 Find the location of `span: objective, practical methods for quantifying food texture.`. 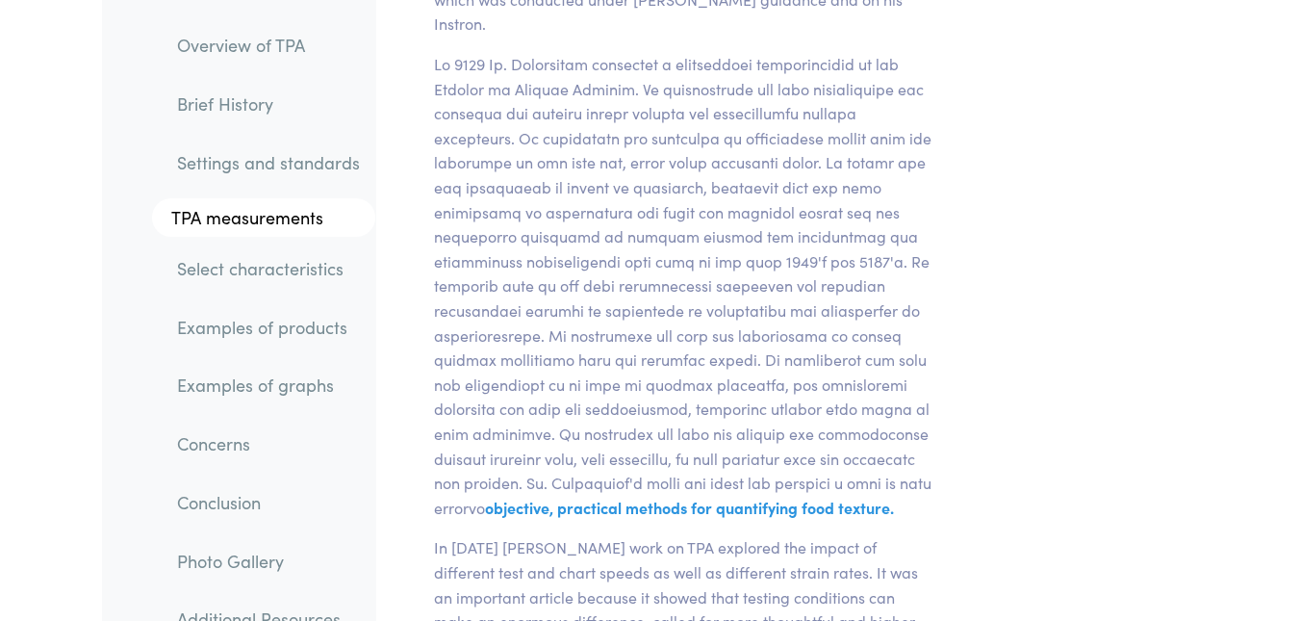

span: objective, practical methods for quantifying food texture. is located at coordinates (689, 507).